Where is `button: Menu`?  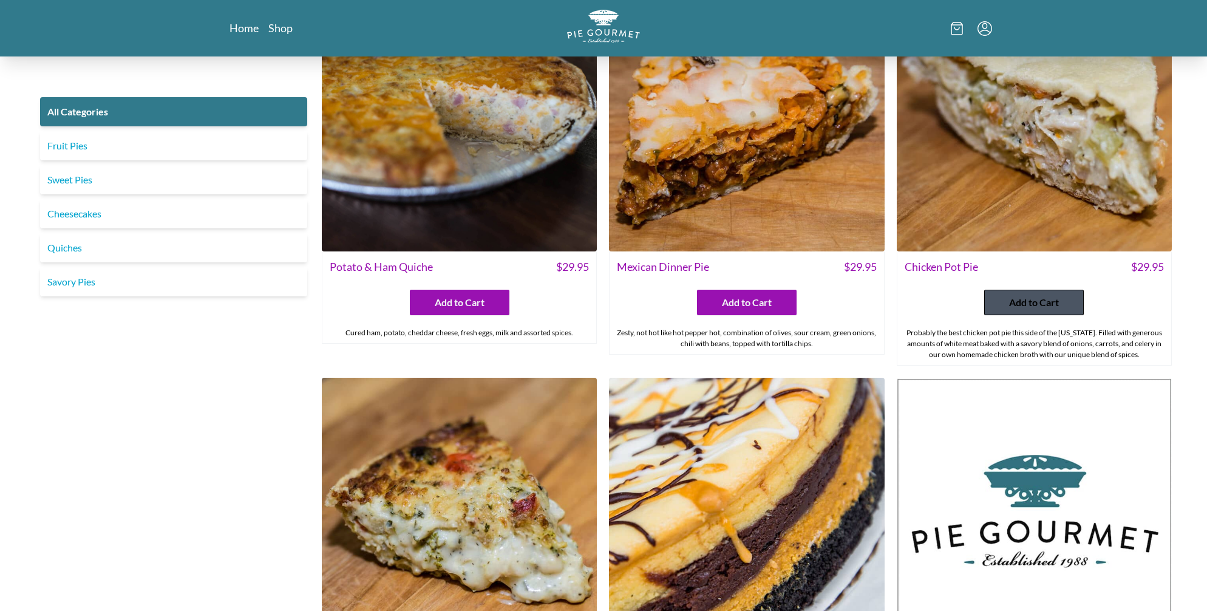
button: Menu is located at coordinates (985, 29).